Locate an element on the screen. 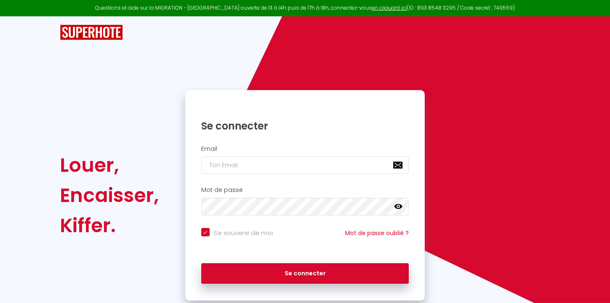  div: Encaisser, is located at coordinates (109, 195).